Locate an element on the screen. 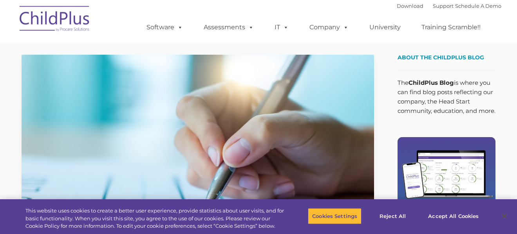 Image resolution: width=517 pixels, height=234 pixels. button: Close is located at coordinates (504, 216).